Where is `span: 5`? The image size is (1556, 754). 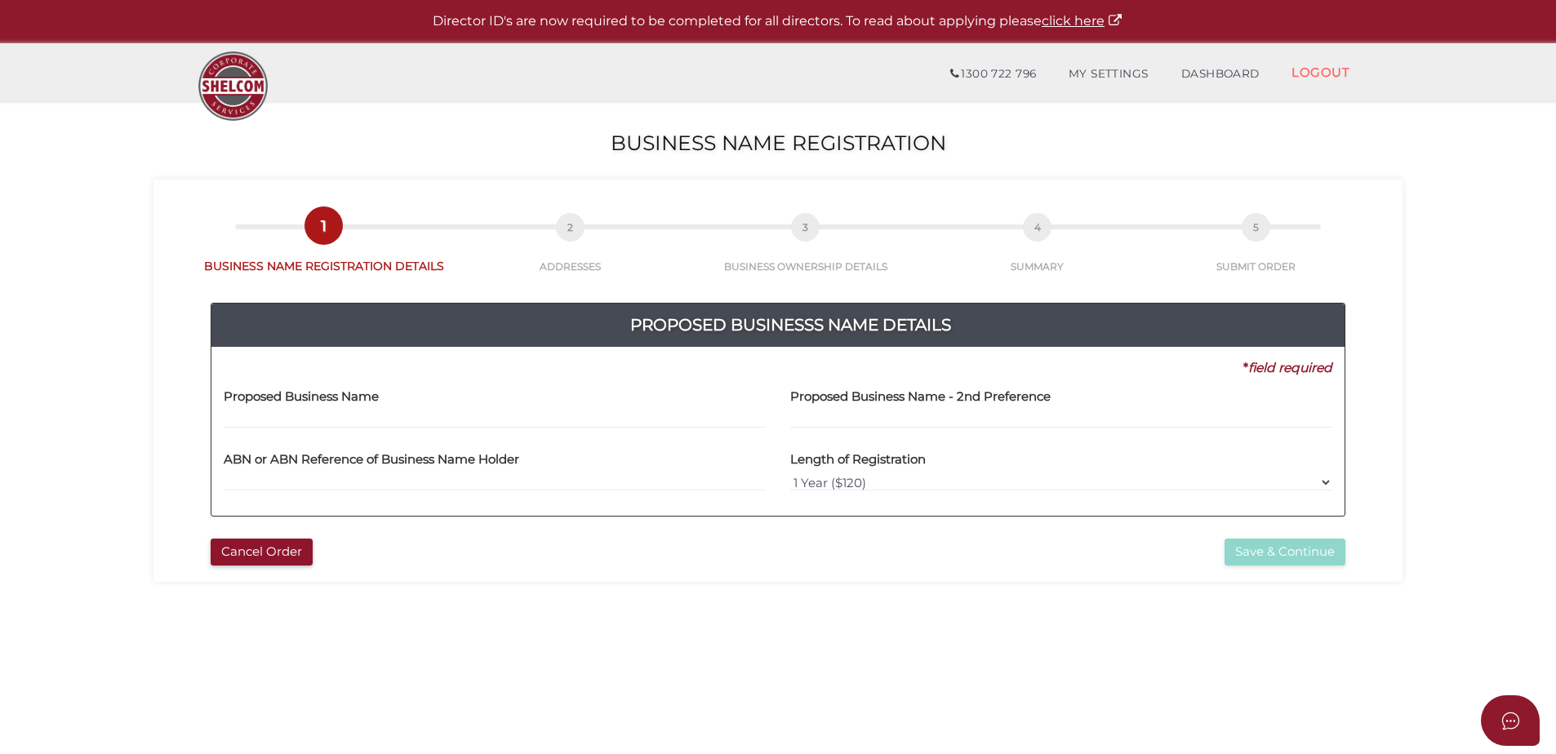
span: 5 is located at coordinates (1255, 227).